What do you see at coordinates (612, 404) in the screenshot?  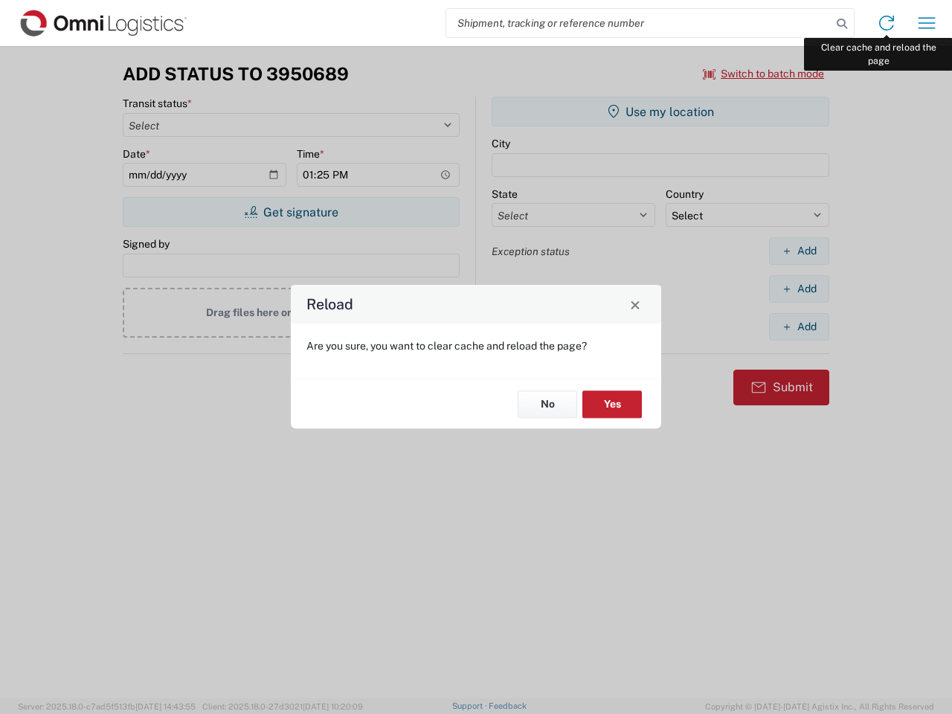 I see `button: Yes` at bounding box center [612, 404].